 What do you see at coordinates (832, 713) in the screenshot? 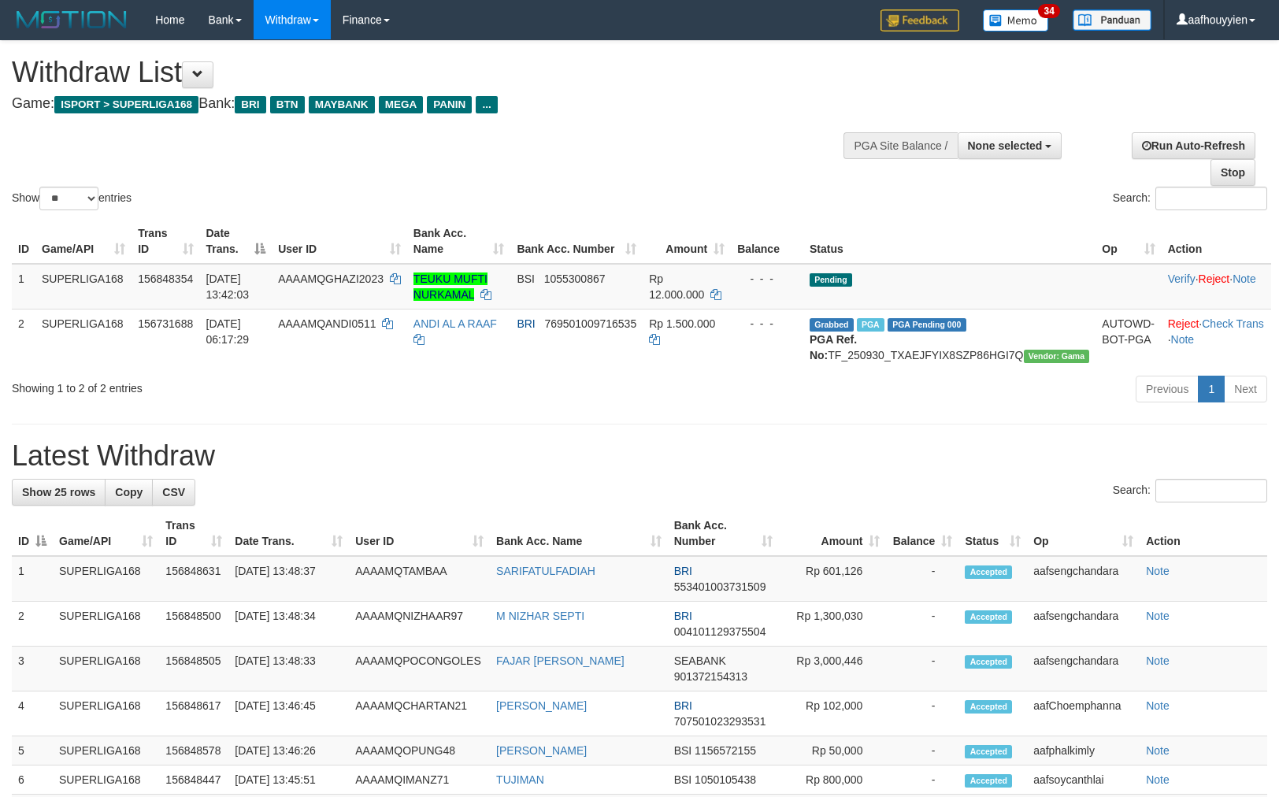
I see `td: Rp 102,000` at bounding box center [832, 713].